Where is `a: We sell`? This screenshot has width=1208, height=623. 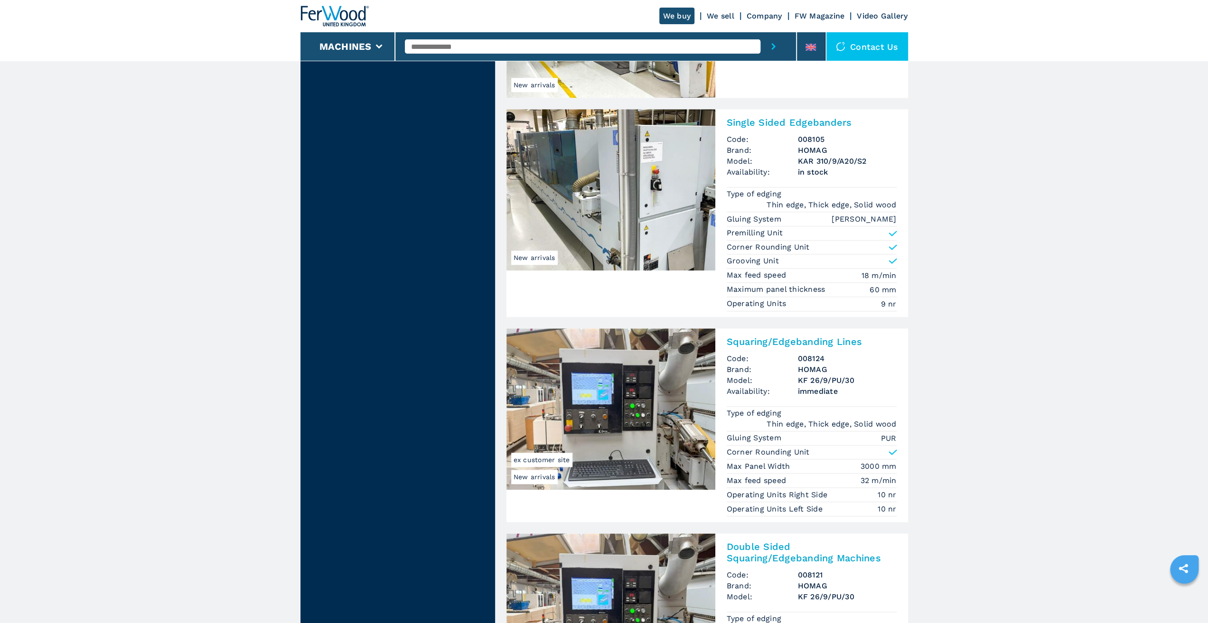
a: We sell is located at coordinates (721, 16).